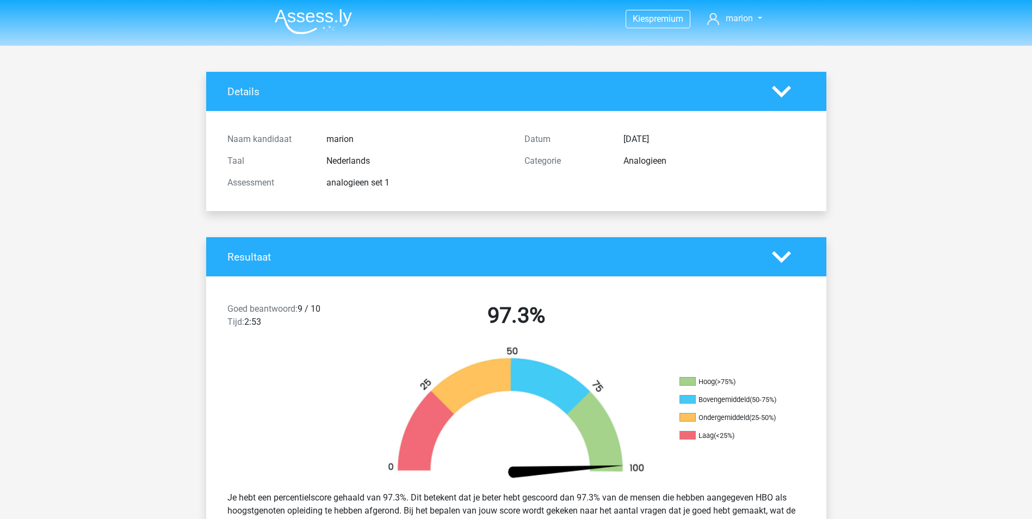 This screenshot has height=519, width=1032. What do you see at coordinates (566, 161) in the screenshot?
I see `div: Categorie` at bounding box center [566, 161].